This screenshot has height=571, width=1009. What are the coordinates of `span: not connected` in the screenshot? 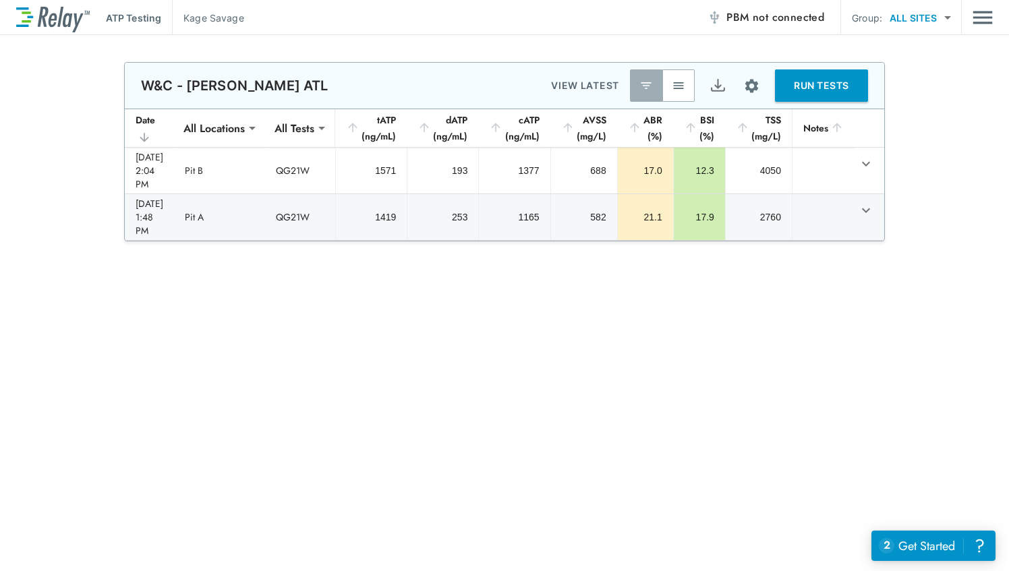 It's located at (788, 17).